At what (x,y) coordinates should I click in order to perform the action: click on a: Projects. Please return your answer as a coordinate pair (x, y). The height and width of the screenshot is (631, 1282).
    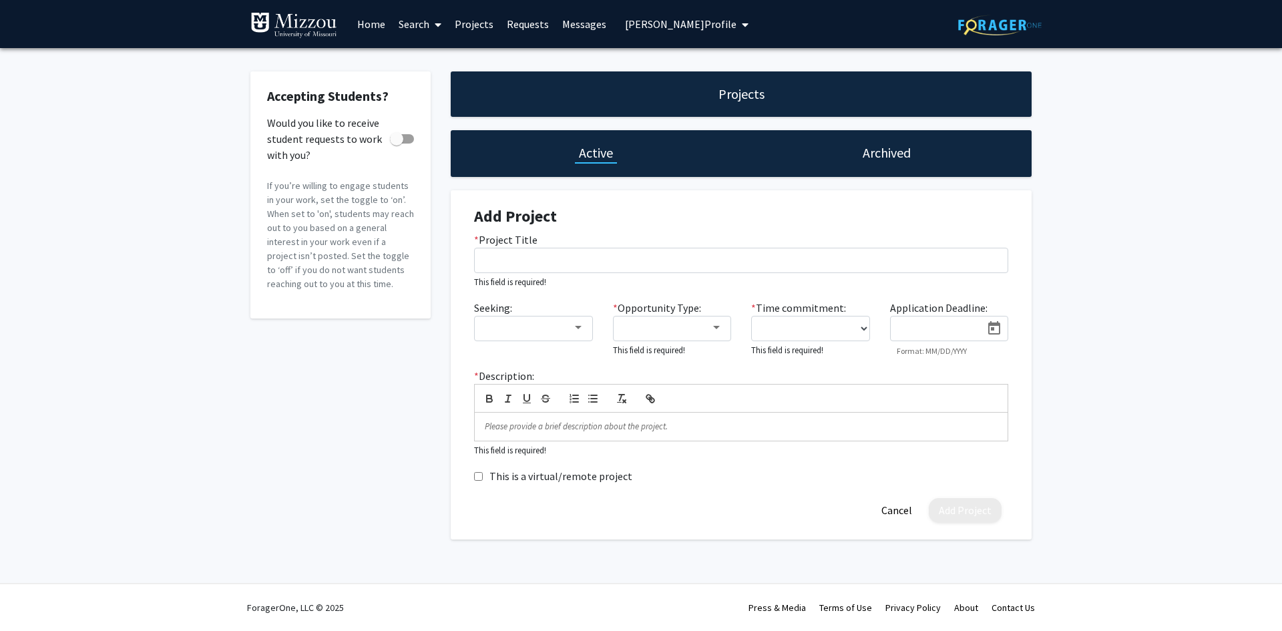
    Looking at the image, I should click on (474, 24).